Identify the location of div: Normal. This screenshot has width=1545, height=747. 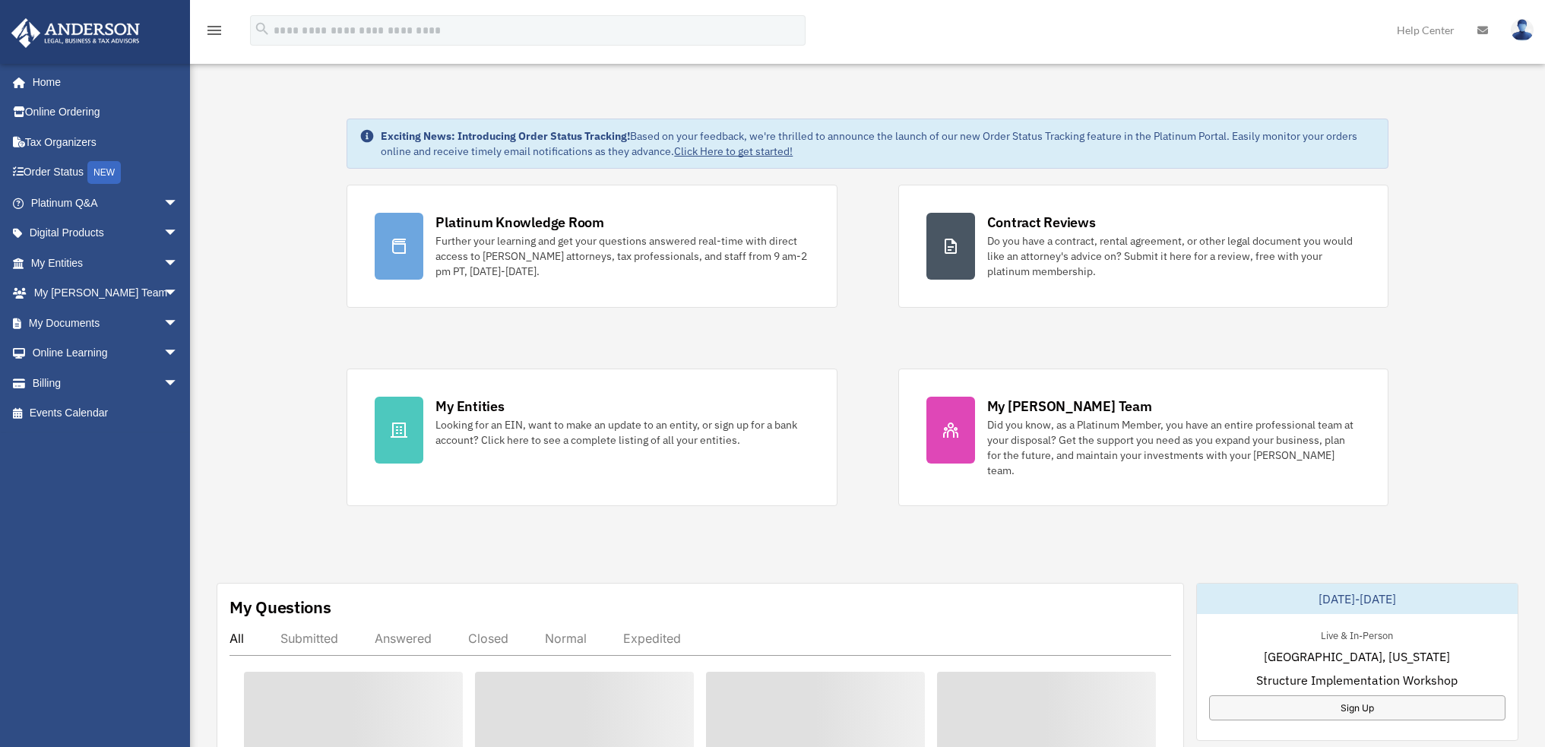
(566, 639).